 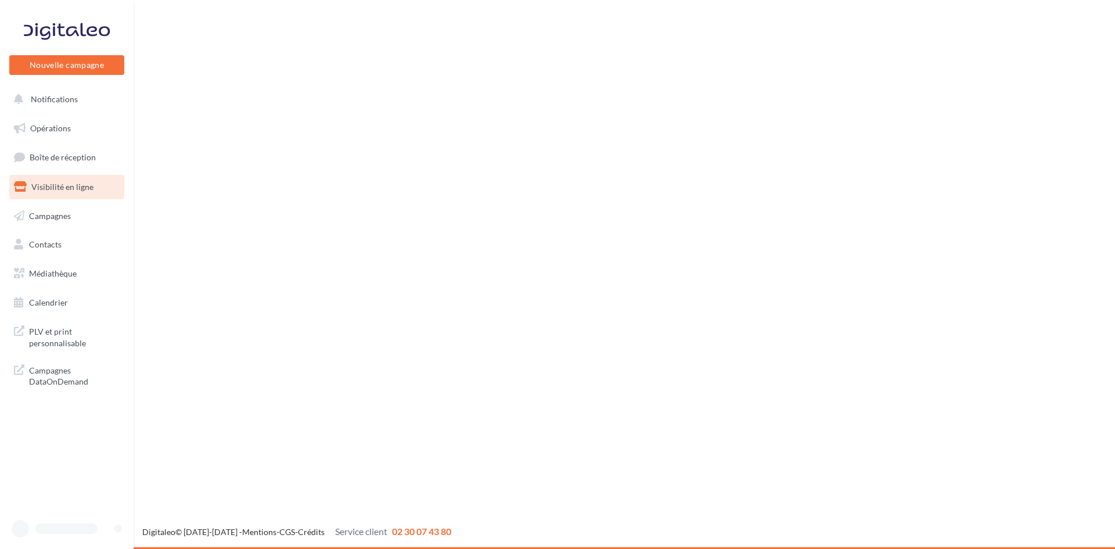 What do you see at coordinates (67, 128) in the screenshot?
I see `a: Opérations` at bounding box center [67, 128].